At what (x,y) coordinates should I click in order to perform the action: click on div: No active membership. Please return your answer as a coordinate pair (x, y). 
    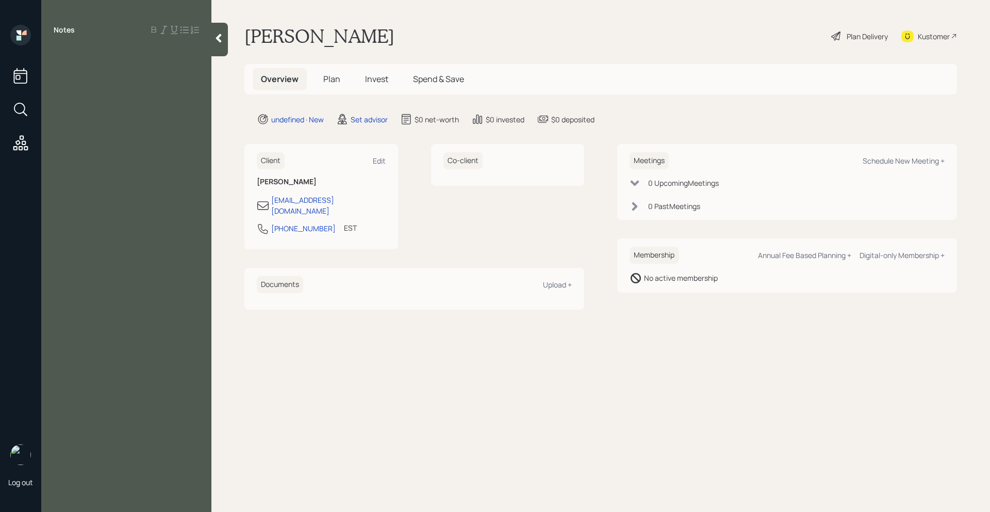
    Looking at the image, I should click on (681, 277).